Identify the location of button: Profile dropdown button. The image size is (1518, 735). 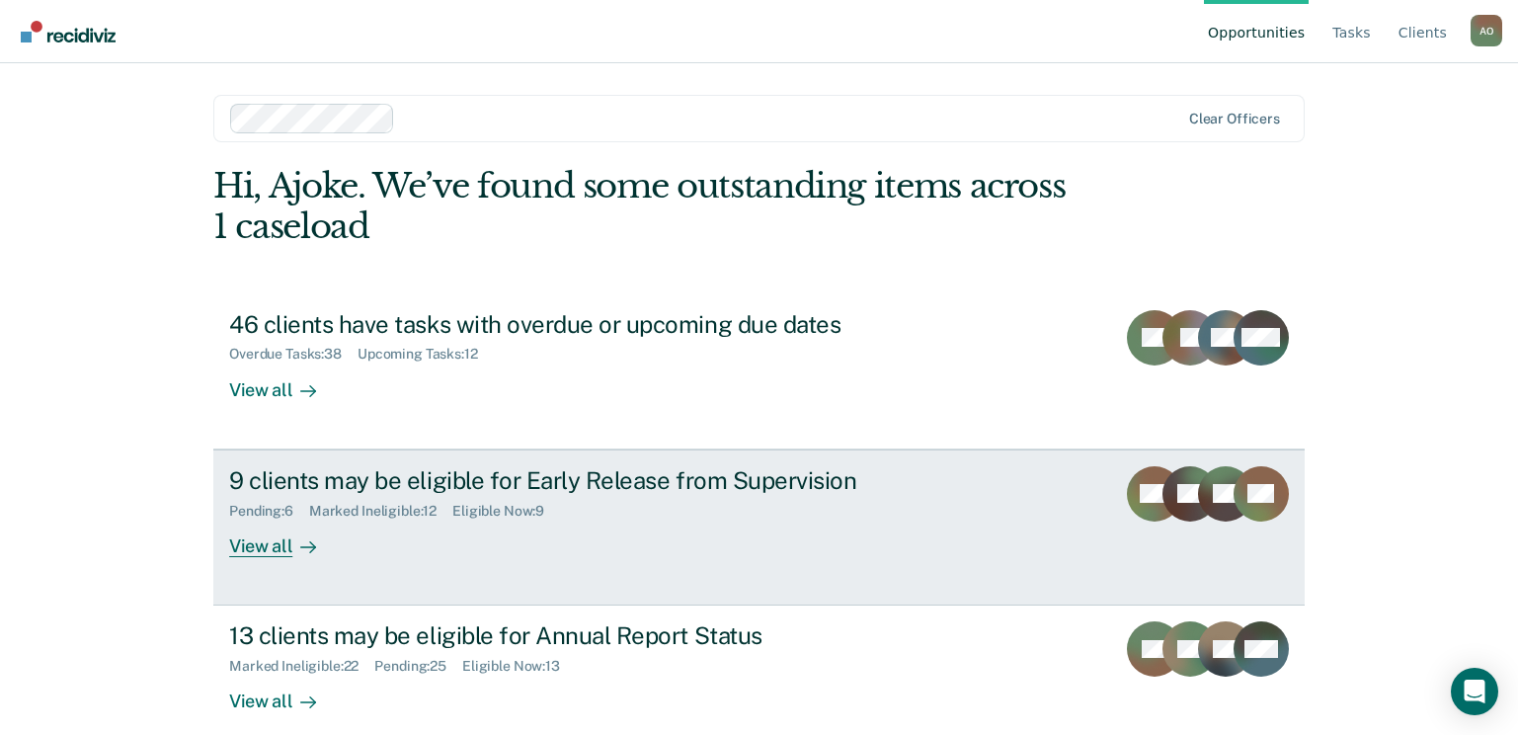
(1486, 31).